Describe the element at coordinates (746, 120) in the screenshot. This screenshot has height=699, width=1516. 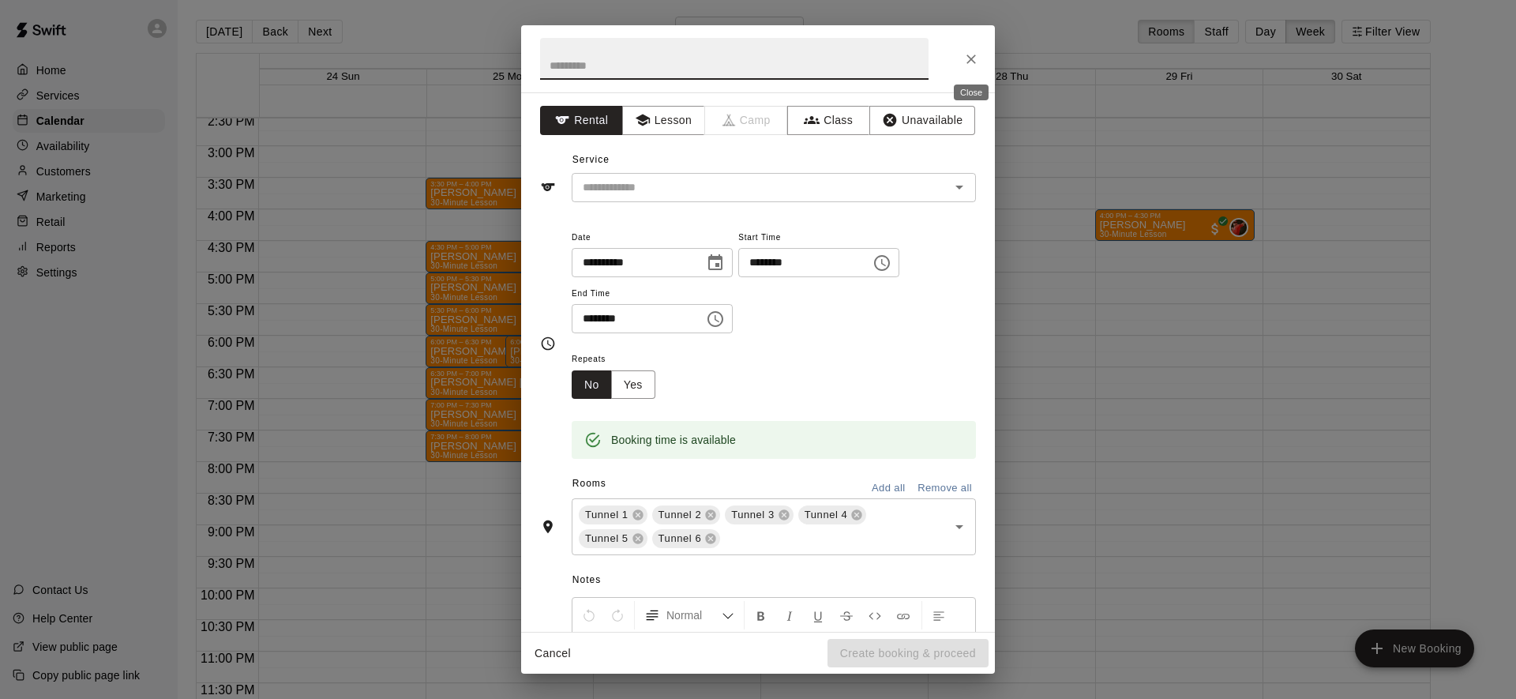
I see `span: Camps can only be created in the Services page` at that location.